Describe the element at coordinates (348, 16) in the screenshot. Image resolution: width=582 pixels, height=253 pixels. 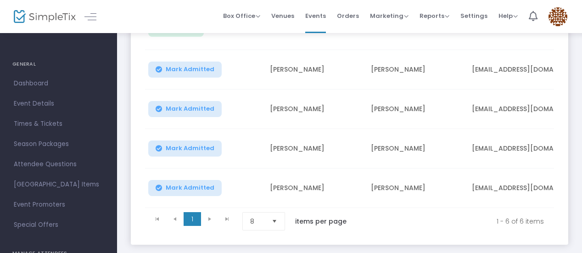
I see `span: Orders` at that location.